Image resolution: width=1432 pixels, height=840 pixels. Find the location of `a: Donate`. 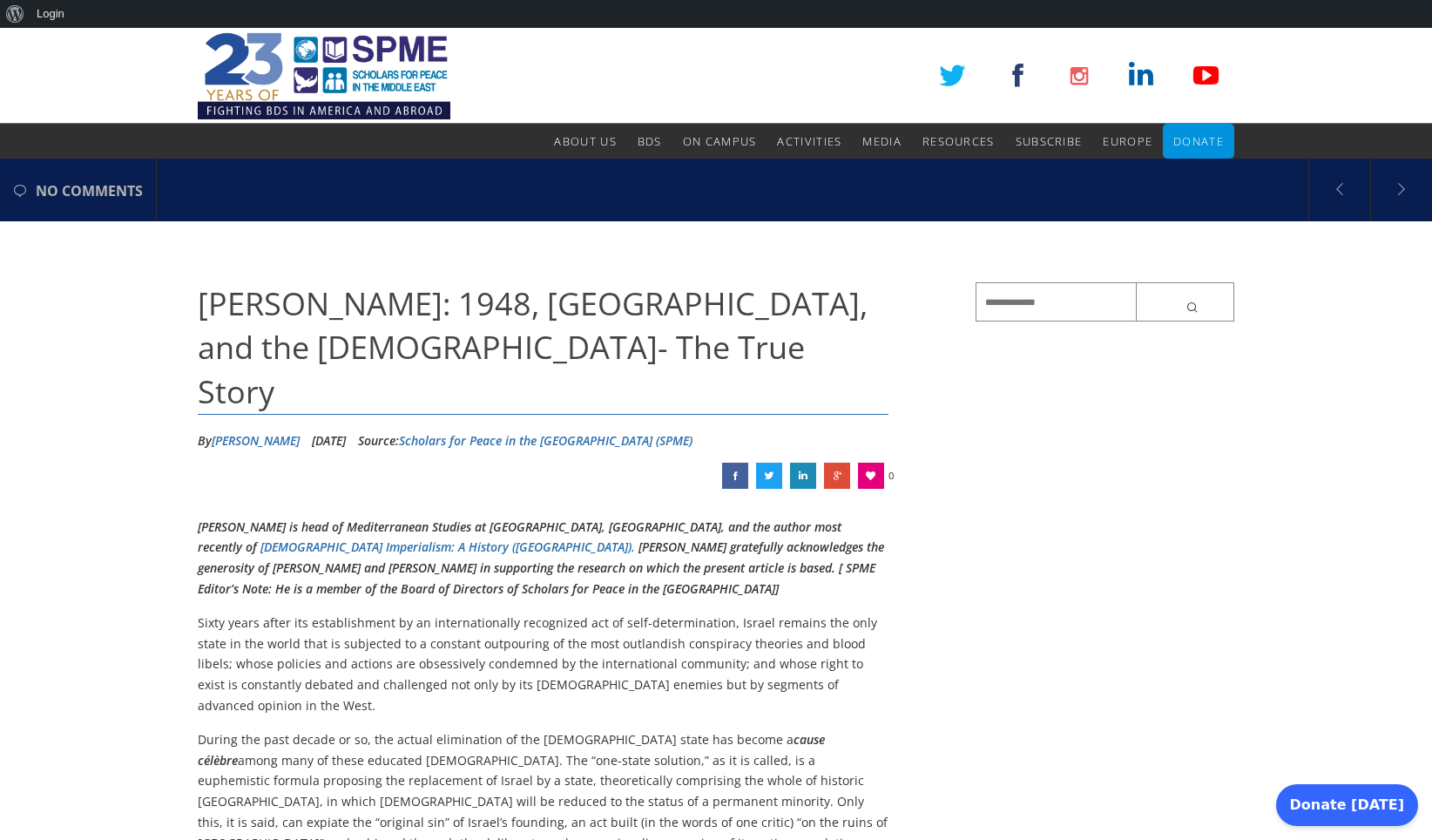

a: Donate is located at coordinates (1199, 141).